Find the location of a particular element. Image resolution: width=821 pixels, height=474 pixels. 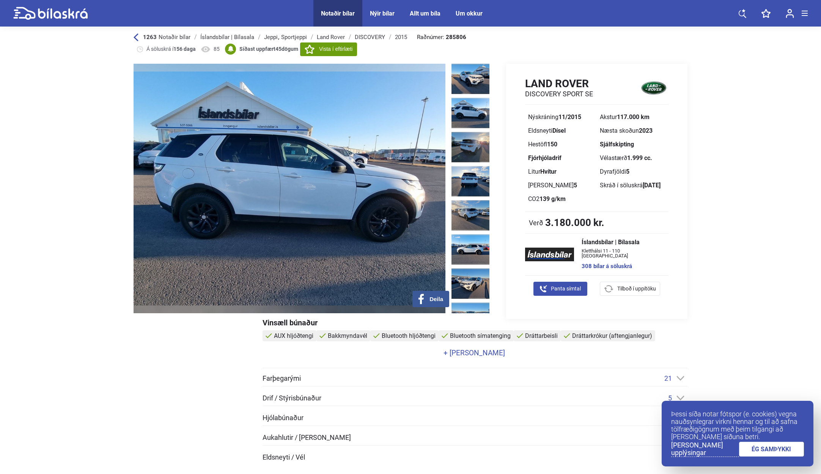

a: Allt um bíla is located at coordinates (425, 13).